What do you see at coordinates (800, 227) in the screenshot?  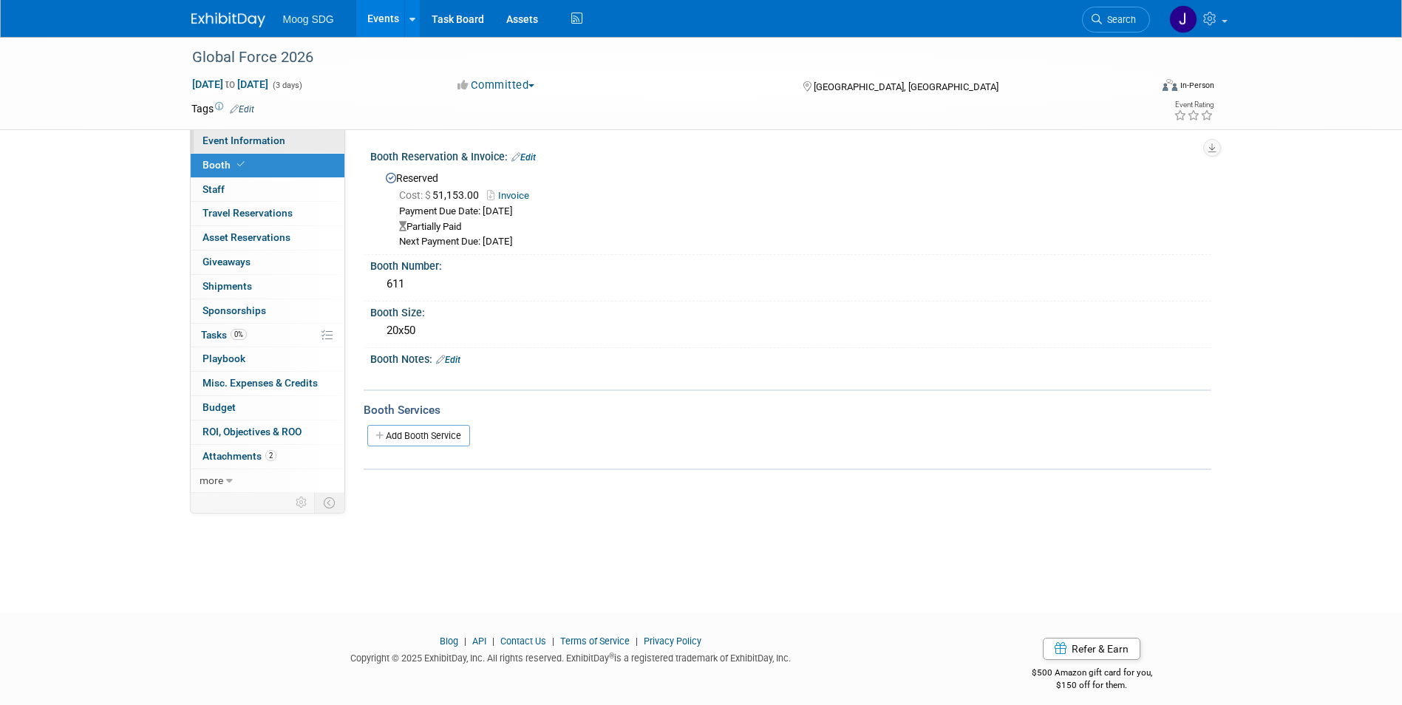 I see `div: Partially Paid` at bounding box center [800, 227].